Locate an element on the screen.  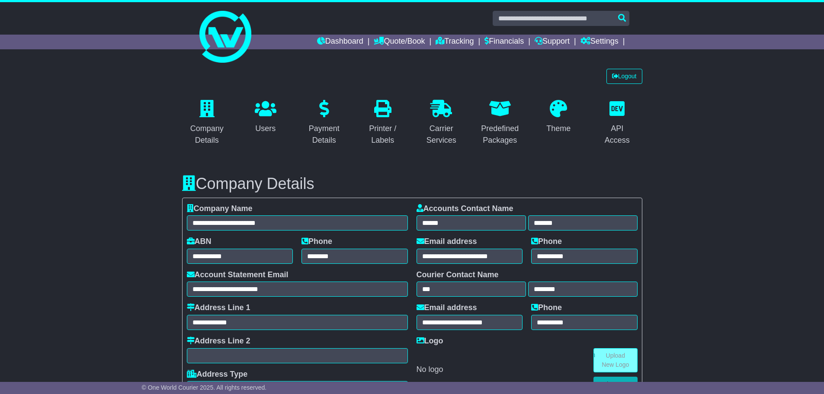
div: API Access is located at coordinates (617, 135).